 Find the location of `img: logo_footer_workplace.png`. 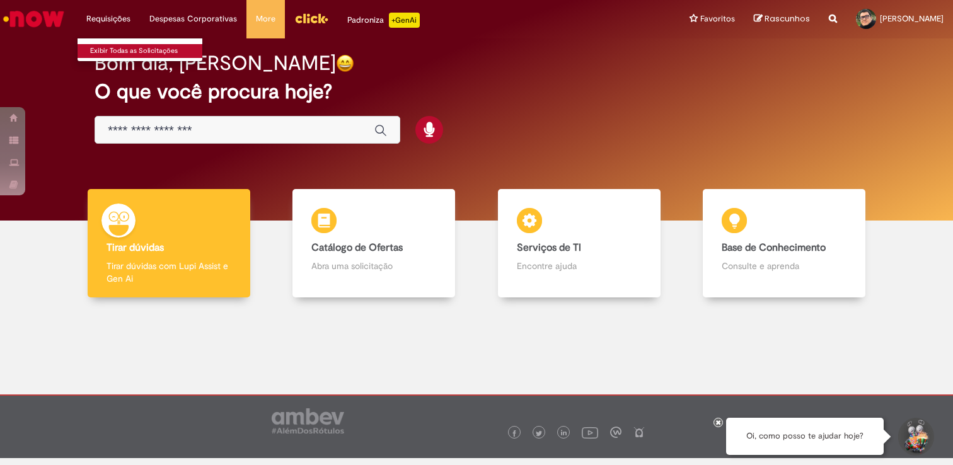

img: logo_footer_workplace.png is located at coordinates (616, 433).